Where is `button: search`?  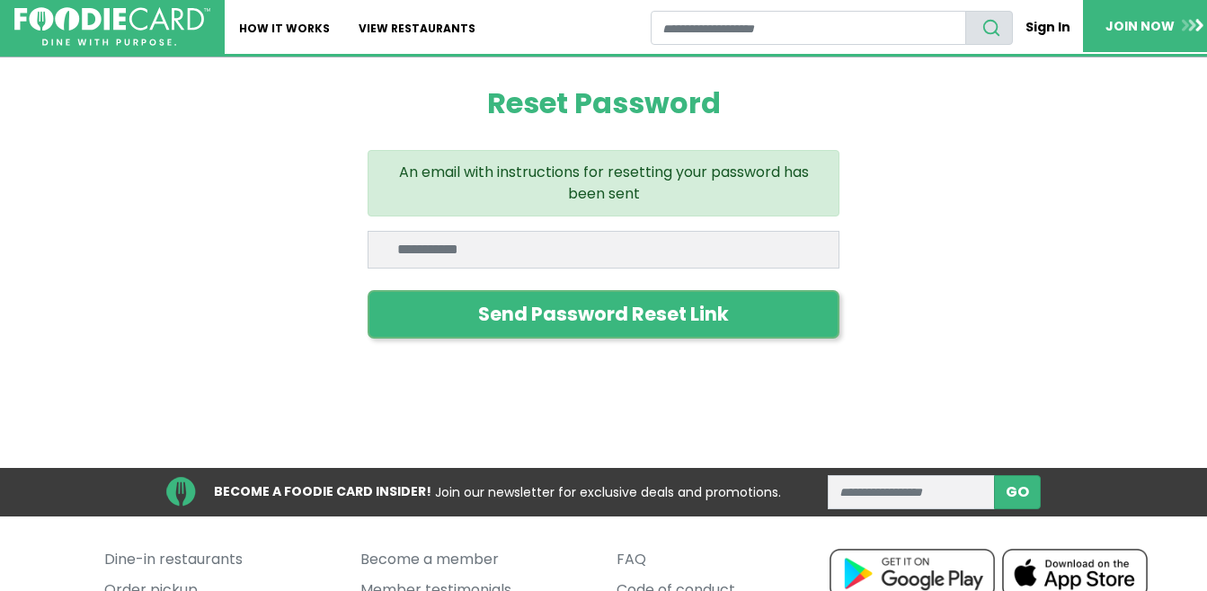 button: search is located at coordinates (989, 28).